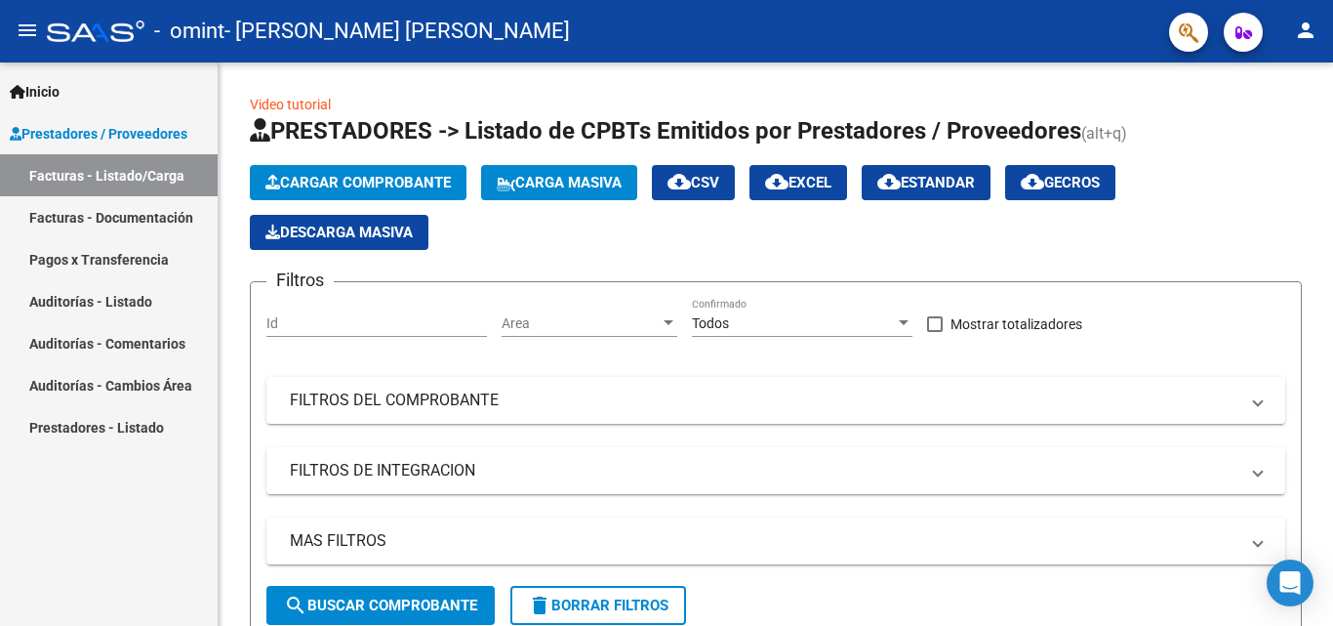 The image size is (1333, 626). I want to click on mat-icon: person, so click(1306, 30).